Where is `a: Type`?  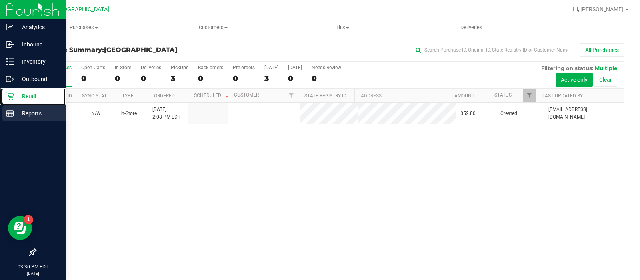
a: Type is located at coordinates (128, 96).